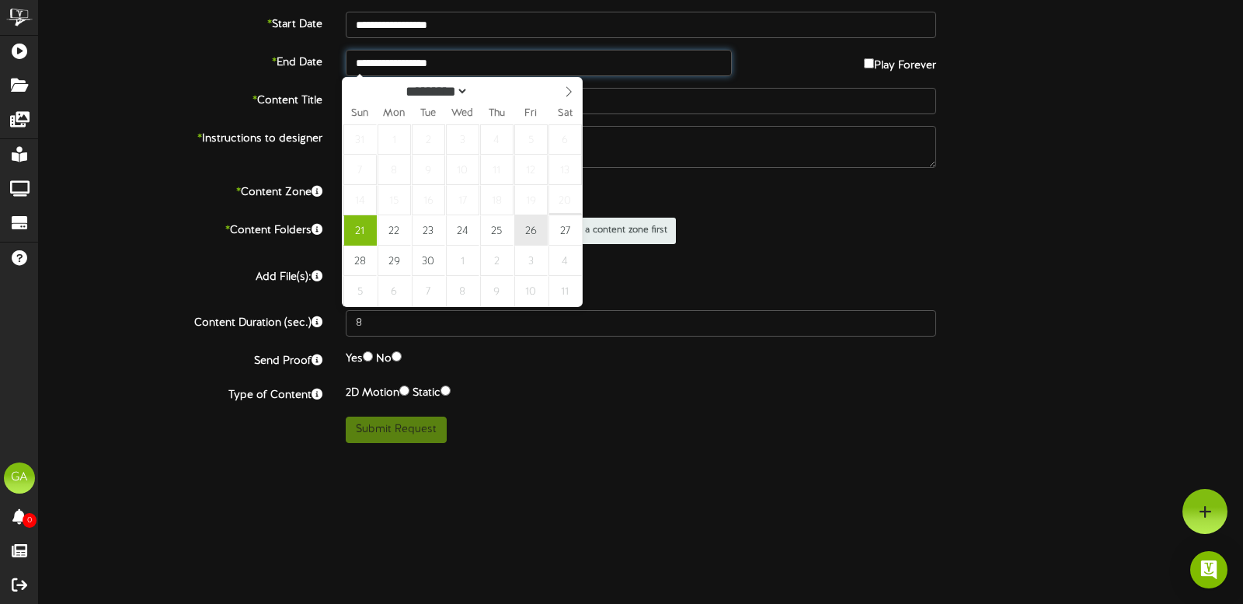 The width and height of the screenshot is (1243, 604). I want to click on span: September 15, 2025, so click(394, 200).